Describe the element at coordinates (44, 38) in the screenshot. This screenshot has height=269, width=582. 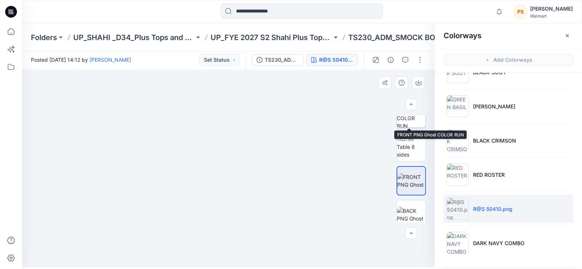
I see `a: Folders` at that location.